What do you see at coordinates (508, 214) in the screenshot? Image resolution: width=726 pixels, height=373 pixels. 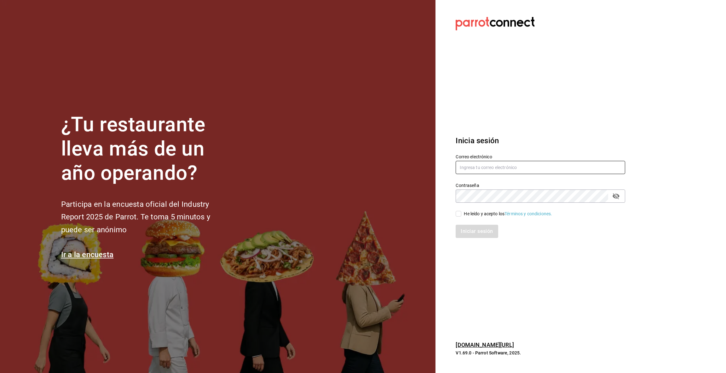 I see `div: He leído y acepto los` at bounding box center [508, 214].